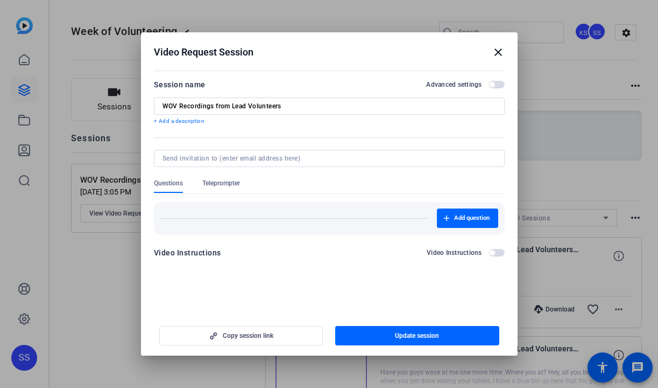  Describe the element at coordinates (468, 218) in the screenshot. I see `button: Add question` at that location.